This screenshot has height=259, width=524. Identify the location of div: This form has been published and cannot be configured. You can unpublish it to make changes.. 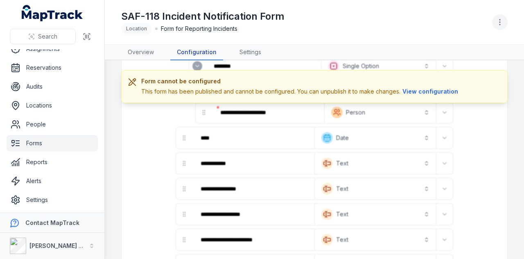
(301, 91).